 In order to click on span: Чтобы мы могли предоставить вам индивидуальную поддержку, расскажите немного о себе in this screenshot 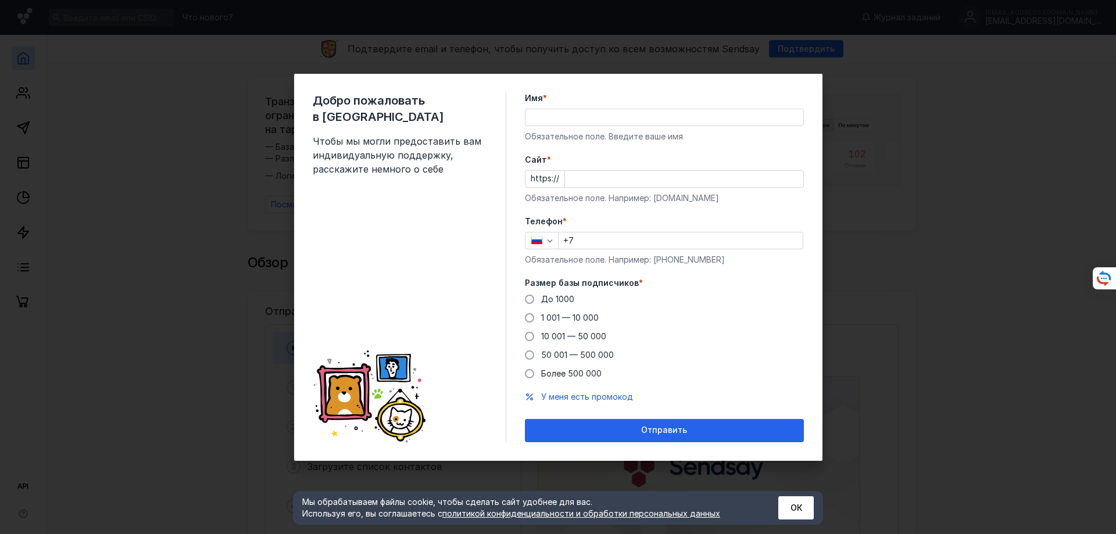, I will do `click(400, 155)`.